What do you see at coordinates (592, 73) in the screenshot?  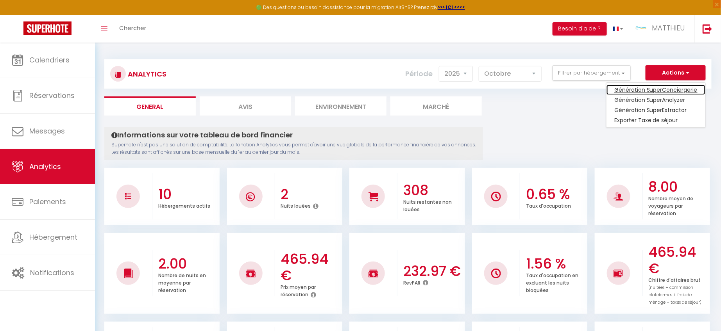 I see `button: Filtrer par hébergement` at bounding box center [592, 73].